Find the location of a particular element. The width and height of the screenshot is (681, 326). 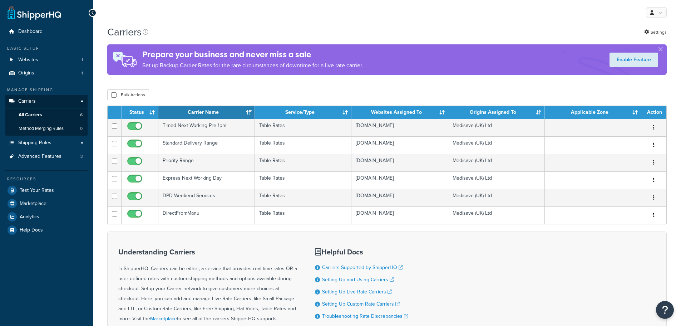

li: Analytics is located at coordinates (46, 217).